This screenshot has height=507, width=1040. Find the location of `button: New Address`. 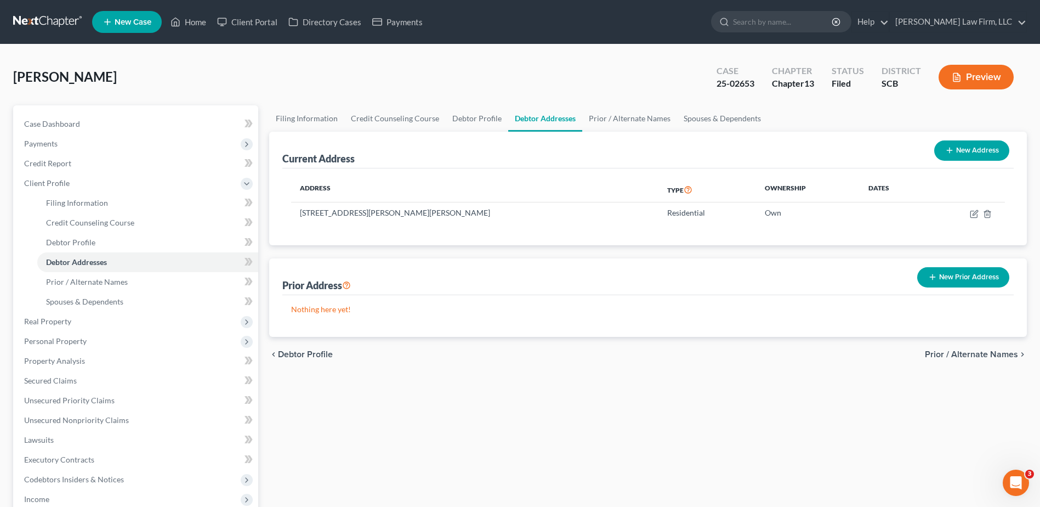

button: New Address is located at coordinates (972, 150).